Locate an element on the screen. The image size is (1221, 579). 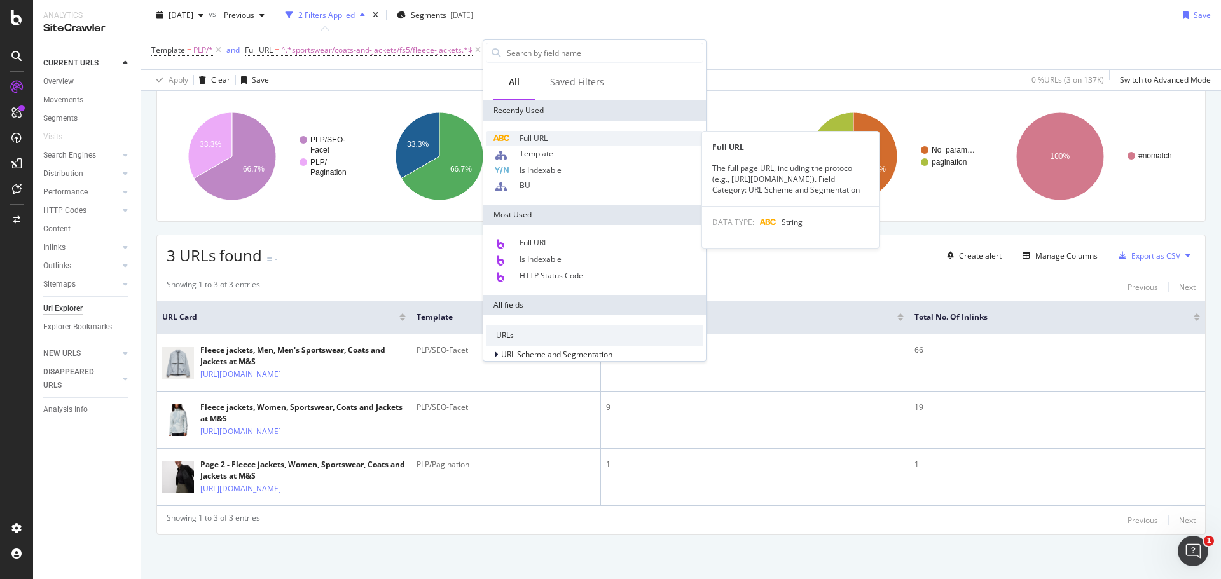
text: 33.3% is located at coordinates (418, 144).